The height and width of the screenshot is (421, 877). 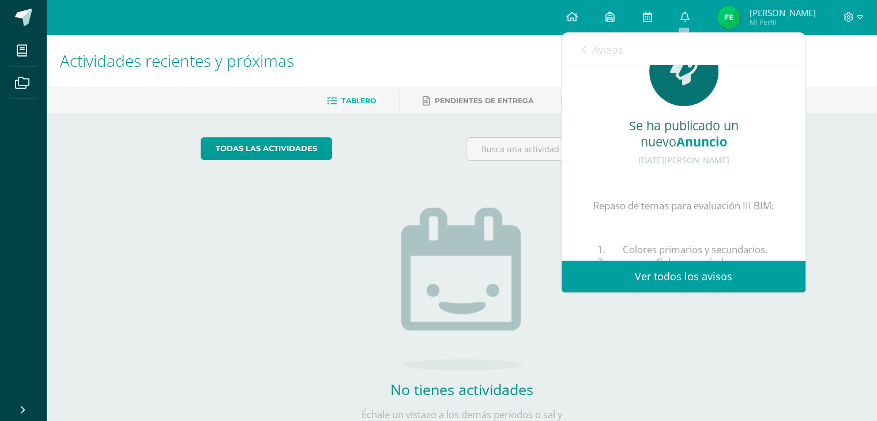 I want to click on span: Tablero, so click(x=359, y=100).